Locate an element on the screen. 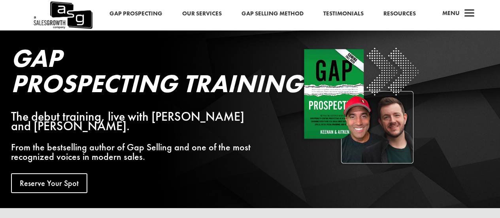 This screenshot has height=218, width=500. a: Gap Selling Method is located at coordinates (272, 14).